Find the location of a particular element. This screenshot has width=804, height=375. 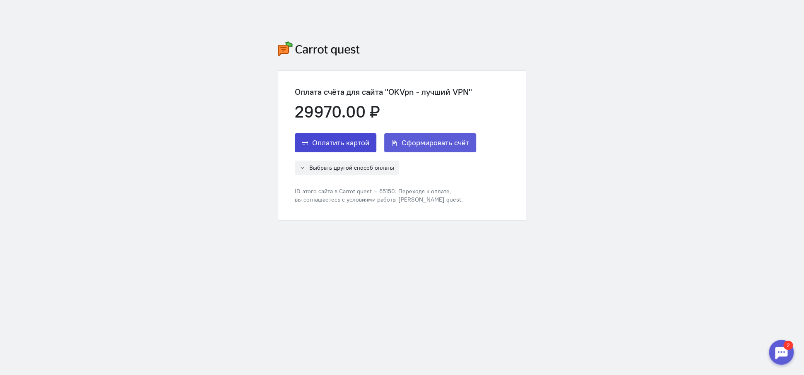

span: Выбрать другой способ оплаты is located at coordinates (352, 168).